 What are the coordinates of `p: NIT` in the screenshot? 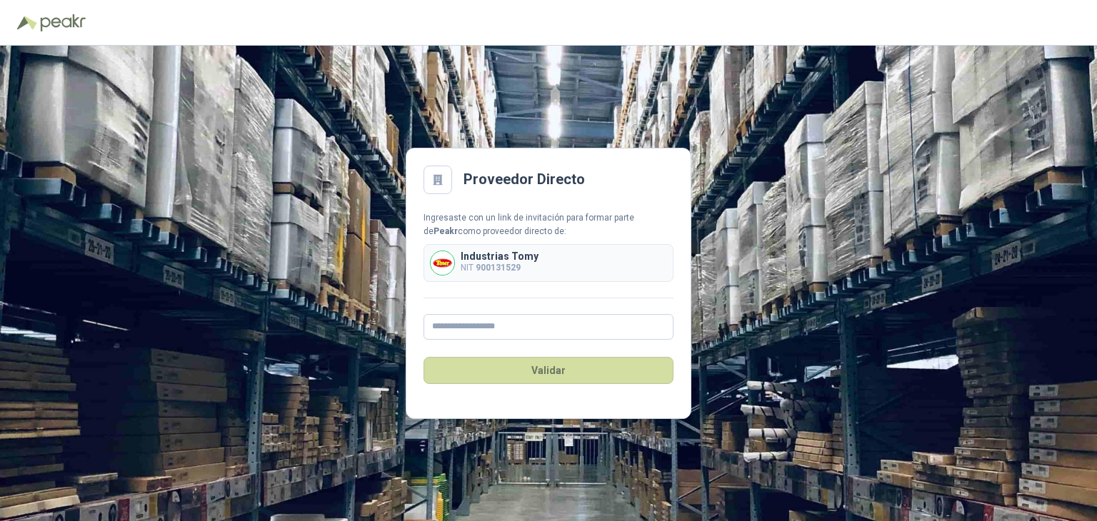 It's located at (499, 268).